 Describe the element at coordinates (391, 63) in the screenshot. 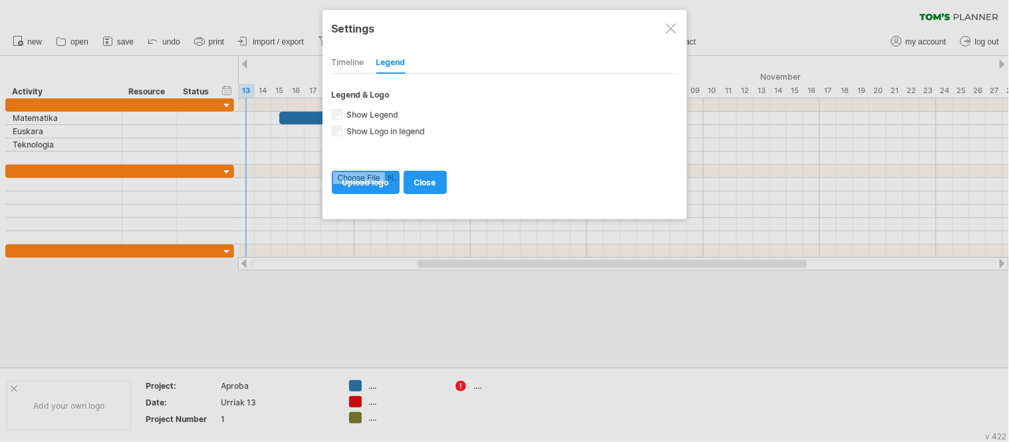

I see `div: Legend` at that location.